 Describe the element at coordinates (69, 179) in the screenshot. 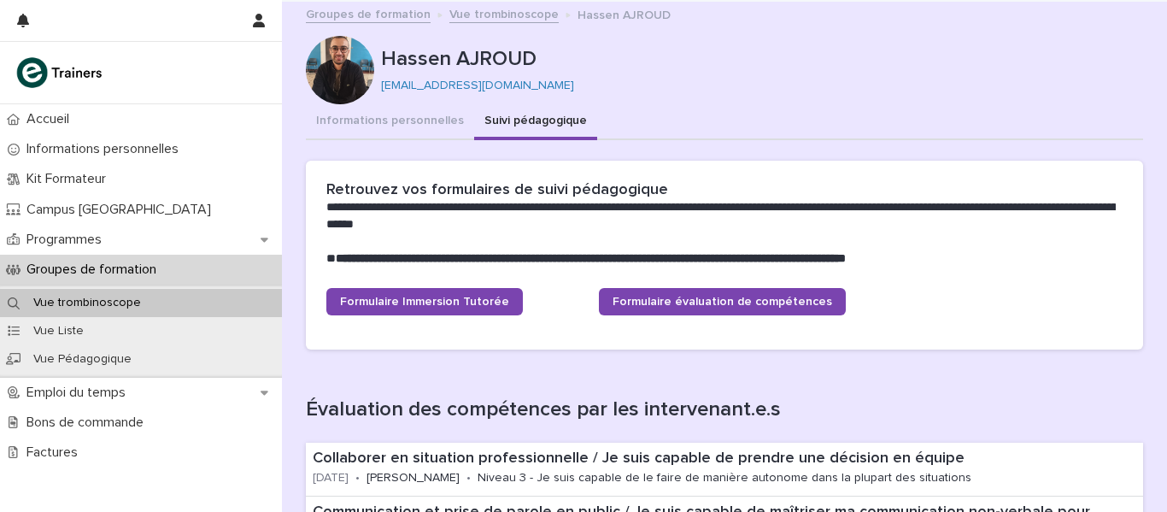

I see `p: Kit Formateur` at that location.